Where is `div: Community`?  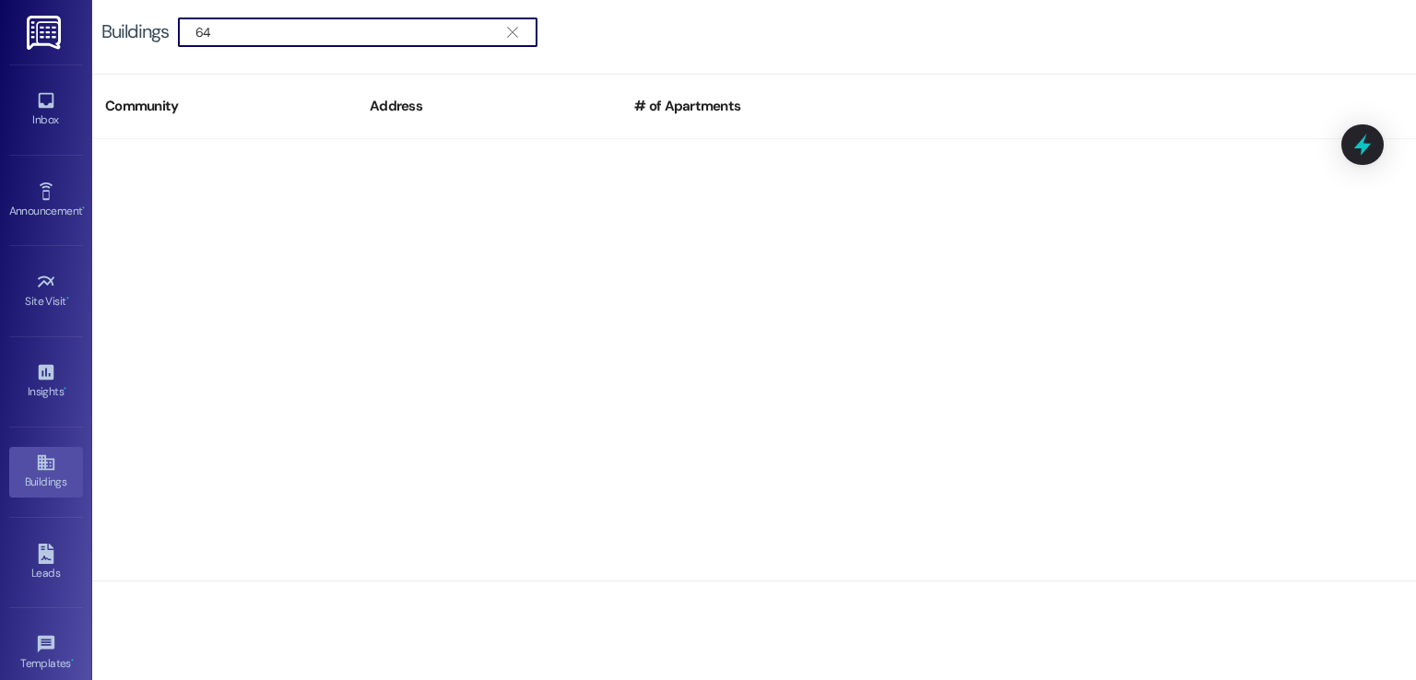 div: Community is located at coordinates (224, 106).